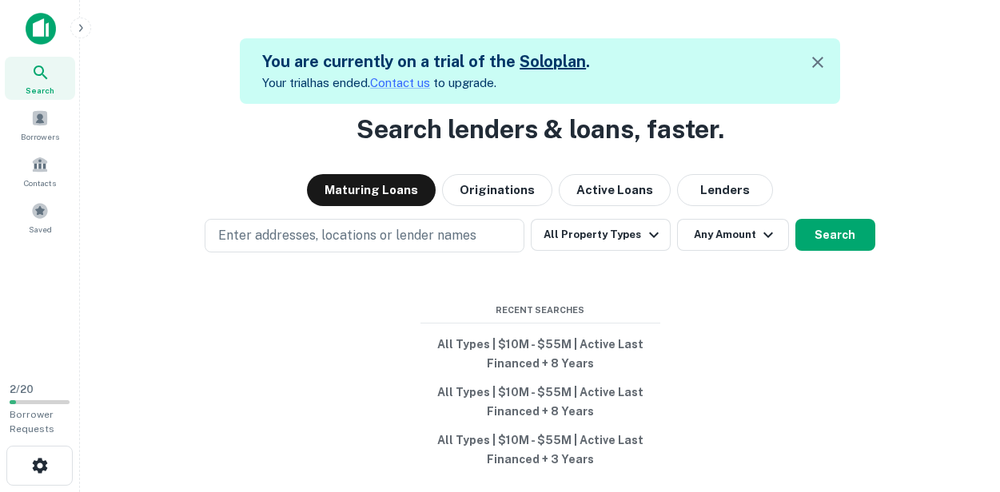  What do you see at coordinates (40, 183) in the screenshot?
I see `span: Contacts` at bounding box center [40, 183].